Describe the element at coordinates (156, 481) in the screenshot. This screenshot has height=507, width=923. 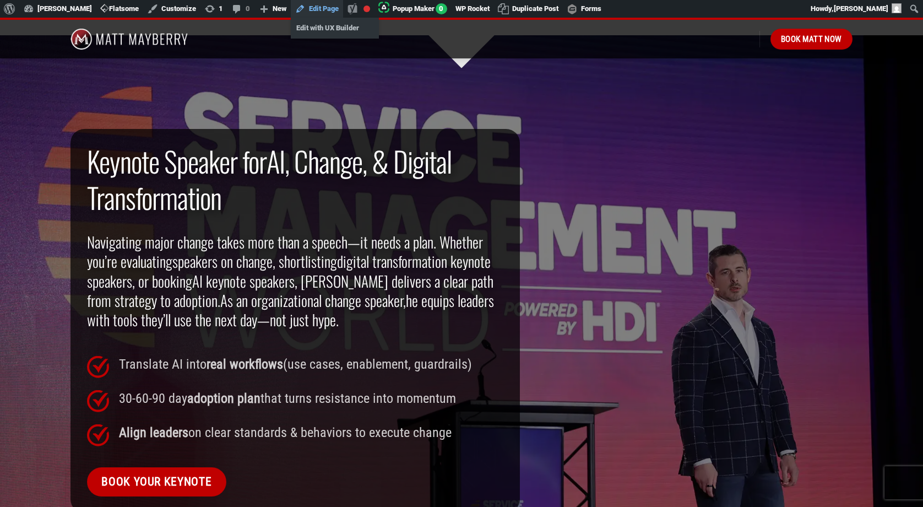
I see `span: Book Your Keynote` at that location.